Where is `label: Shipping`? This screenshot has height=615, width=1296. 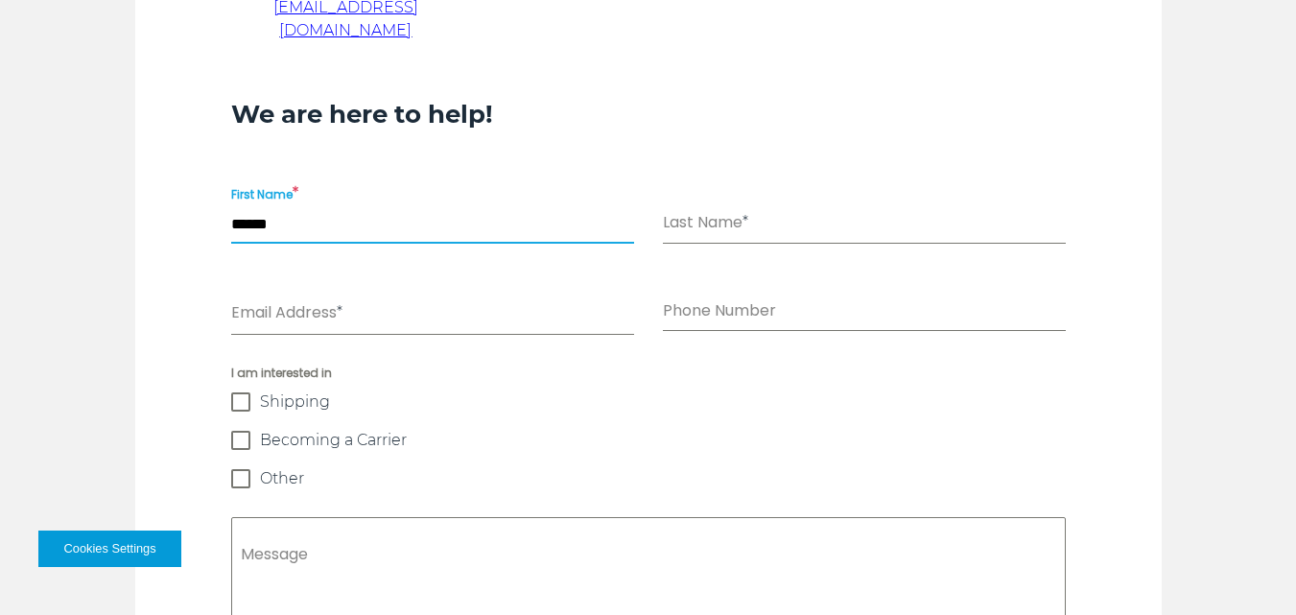
label: Shipping is located at coordinates (648, 402).